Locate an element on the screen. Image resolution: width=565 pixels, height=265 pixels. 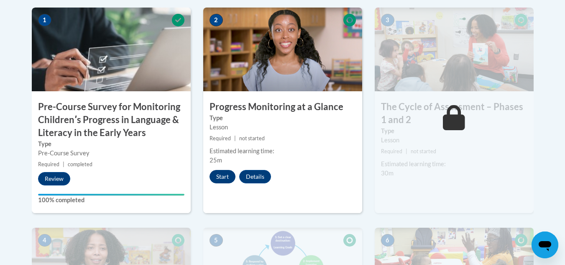
span: 1 is located at coordinates (45, 20).